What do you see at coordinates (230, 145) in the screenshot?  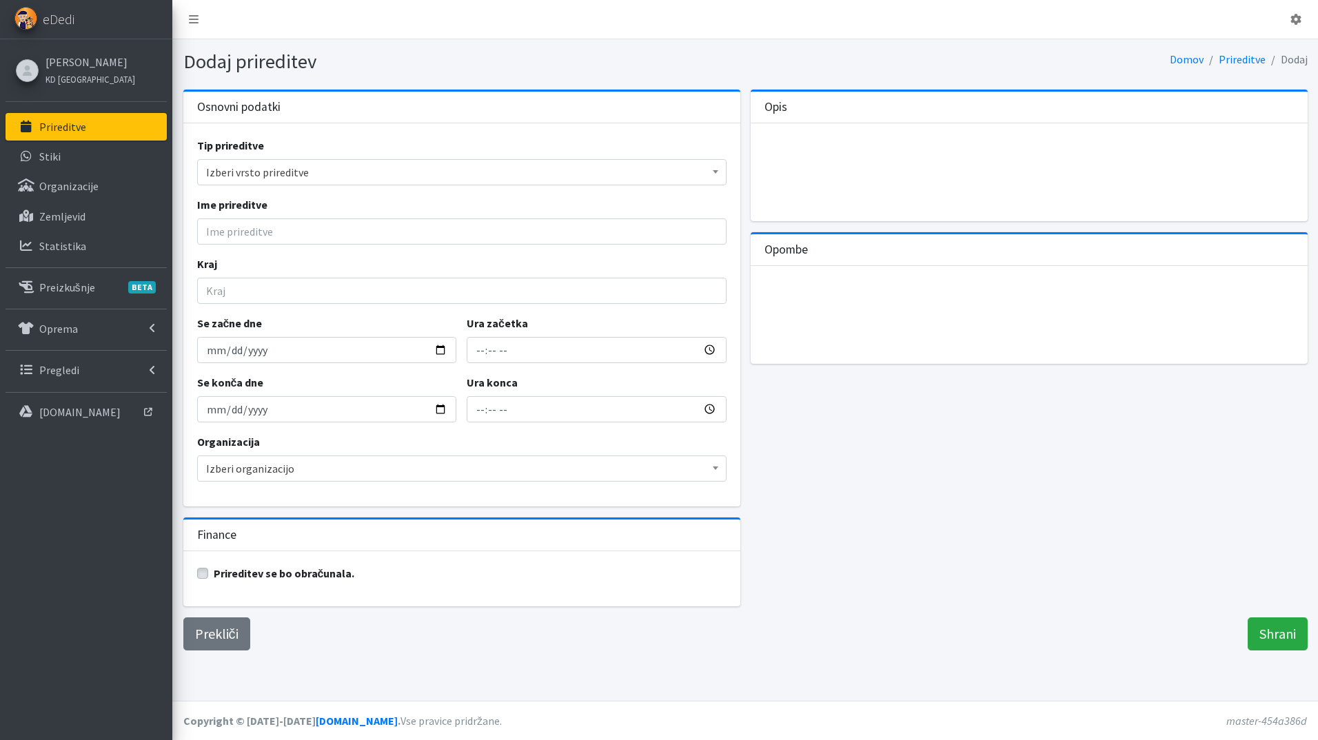 I see `label: Tip prireditve` at bounding box center [230, 145].